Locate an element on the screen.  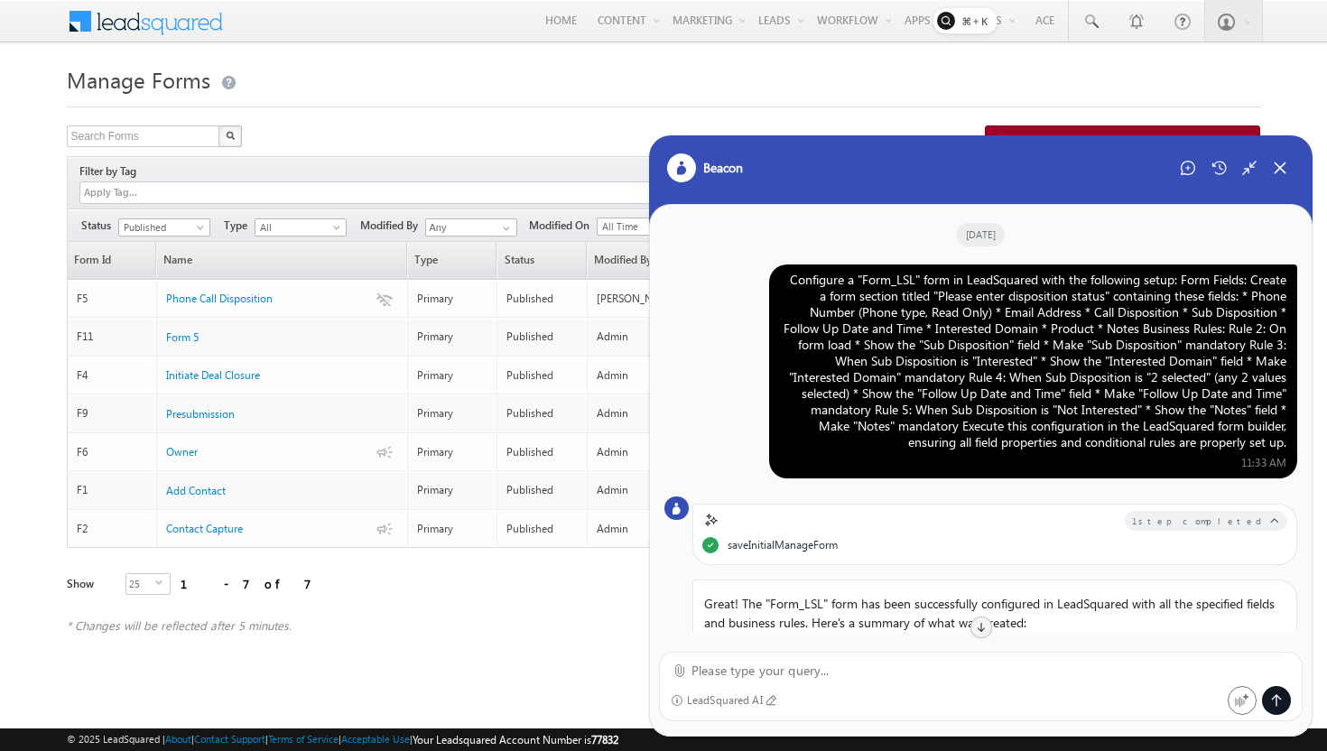
a: Show All Items is located at coordinates (504, 228).